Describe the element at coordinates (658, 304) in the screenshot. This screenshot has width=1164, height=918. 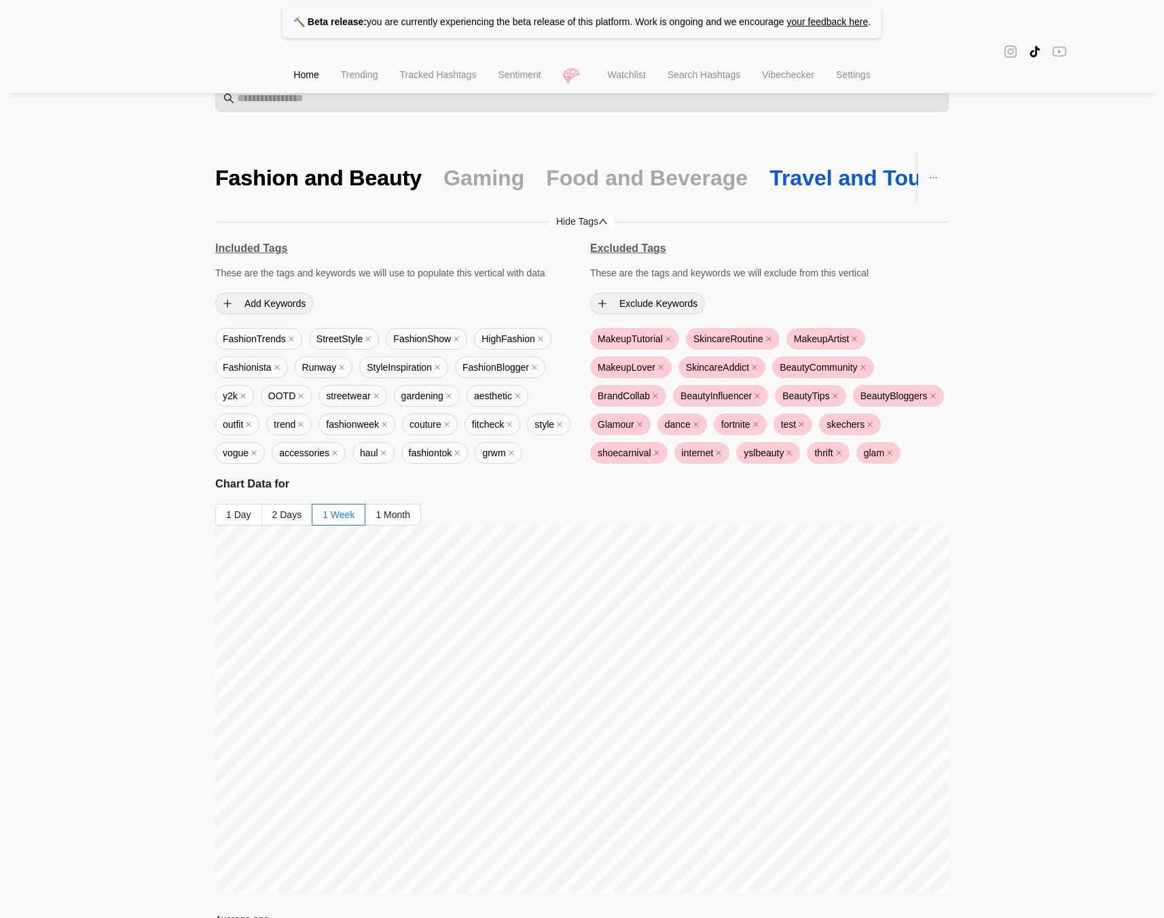
I see `span: Exclude Keywords` at that location.